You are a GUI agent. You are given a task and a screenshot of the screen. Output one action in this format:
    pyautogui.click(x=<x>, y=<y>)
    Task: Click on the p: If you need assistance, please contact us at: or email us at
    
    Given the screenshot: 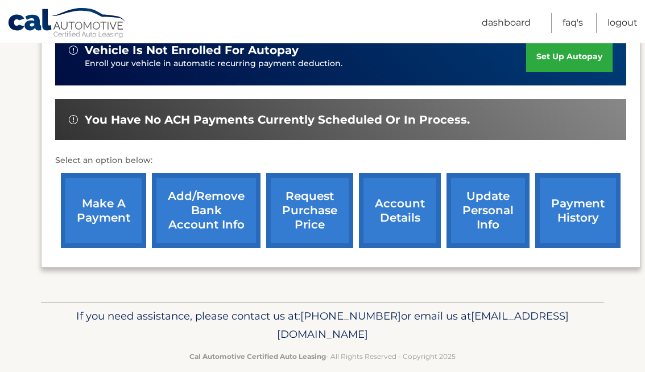 What is the action you would take?
    pyautogui.click(x=323, y=325)
    